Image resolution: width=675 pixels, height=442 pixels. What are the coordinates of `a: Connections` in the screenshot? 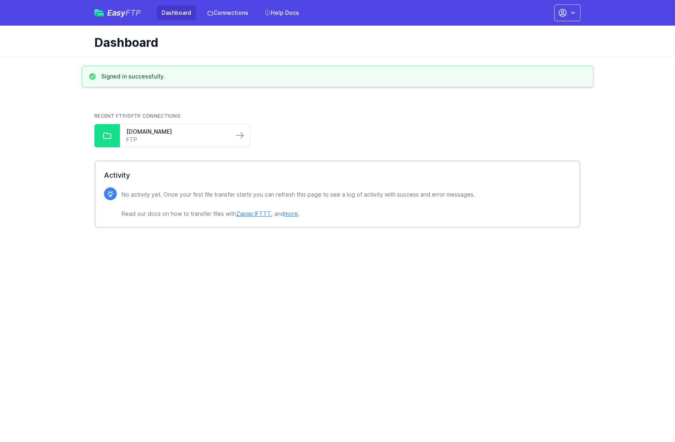 It's located at (228, 13).